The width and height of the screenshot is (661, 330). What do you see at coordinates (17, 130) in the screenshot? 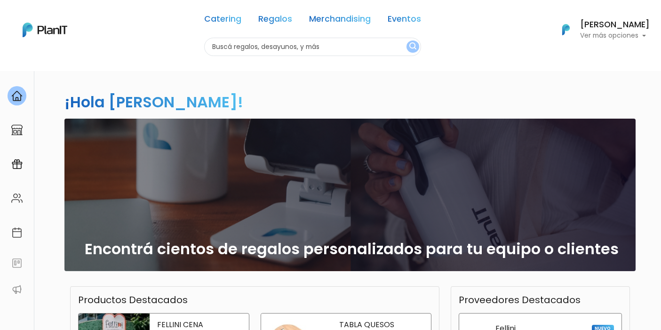
I see `img: marketplace-4ceaa7011d94191e9ded77b95e3339b90024bf715f7c57f8cf31f2d8c509eaba.svg` at bounding box center [17, 130].